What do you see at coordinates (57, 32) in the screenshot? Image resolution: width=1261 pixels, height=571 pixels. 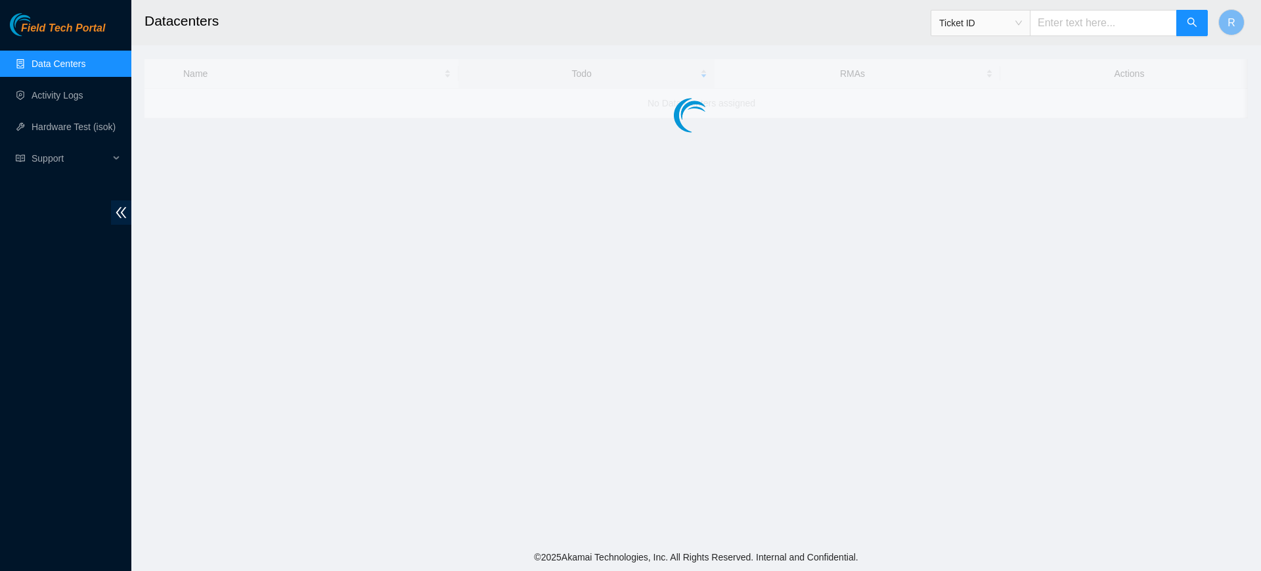 I see `a: Akamai TechnologiesField Tech Portal` at bounding box center [57, 32].